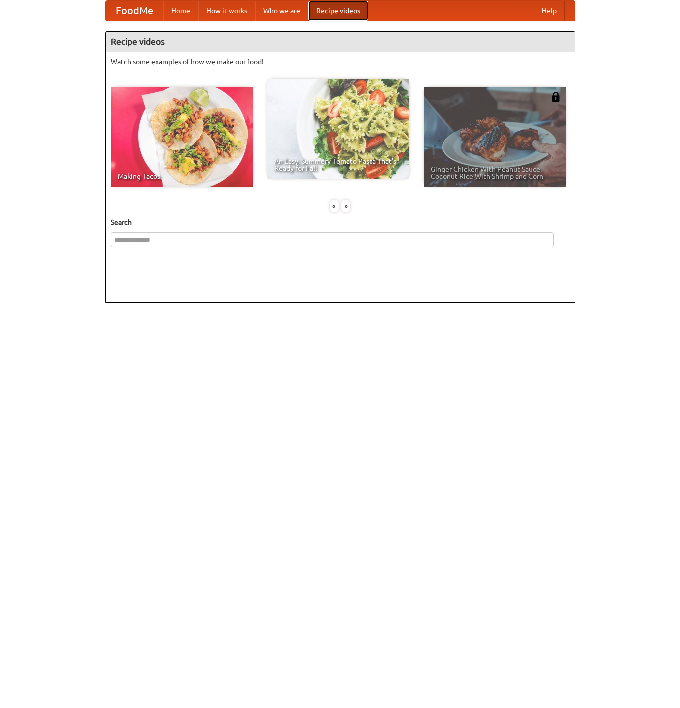 The width and height of the screenshot is (680, 708). I want to click on a: Home, so click(181, 11).